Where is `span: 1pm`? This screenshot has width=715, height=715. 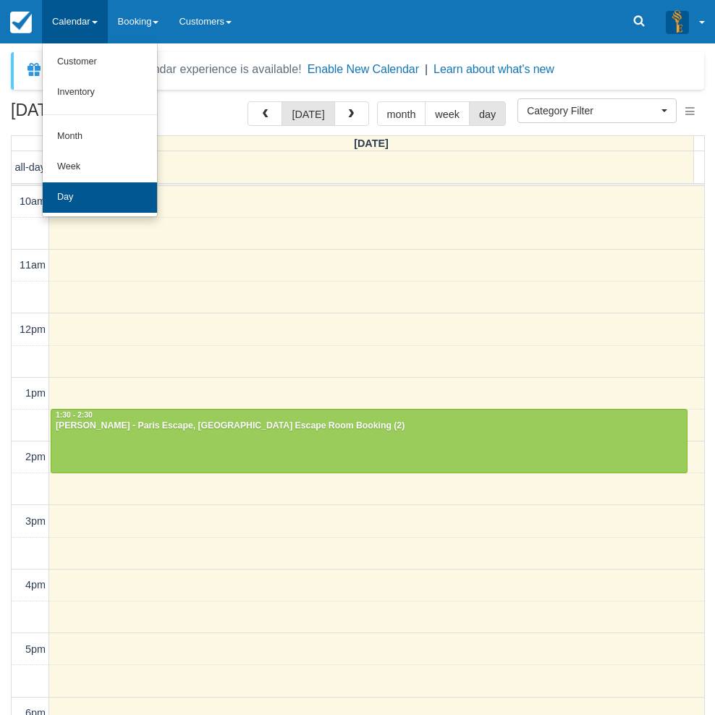
span: 1pm is located at coordinates (35, 393).